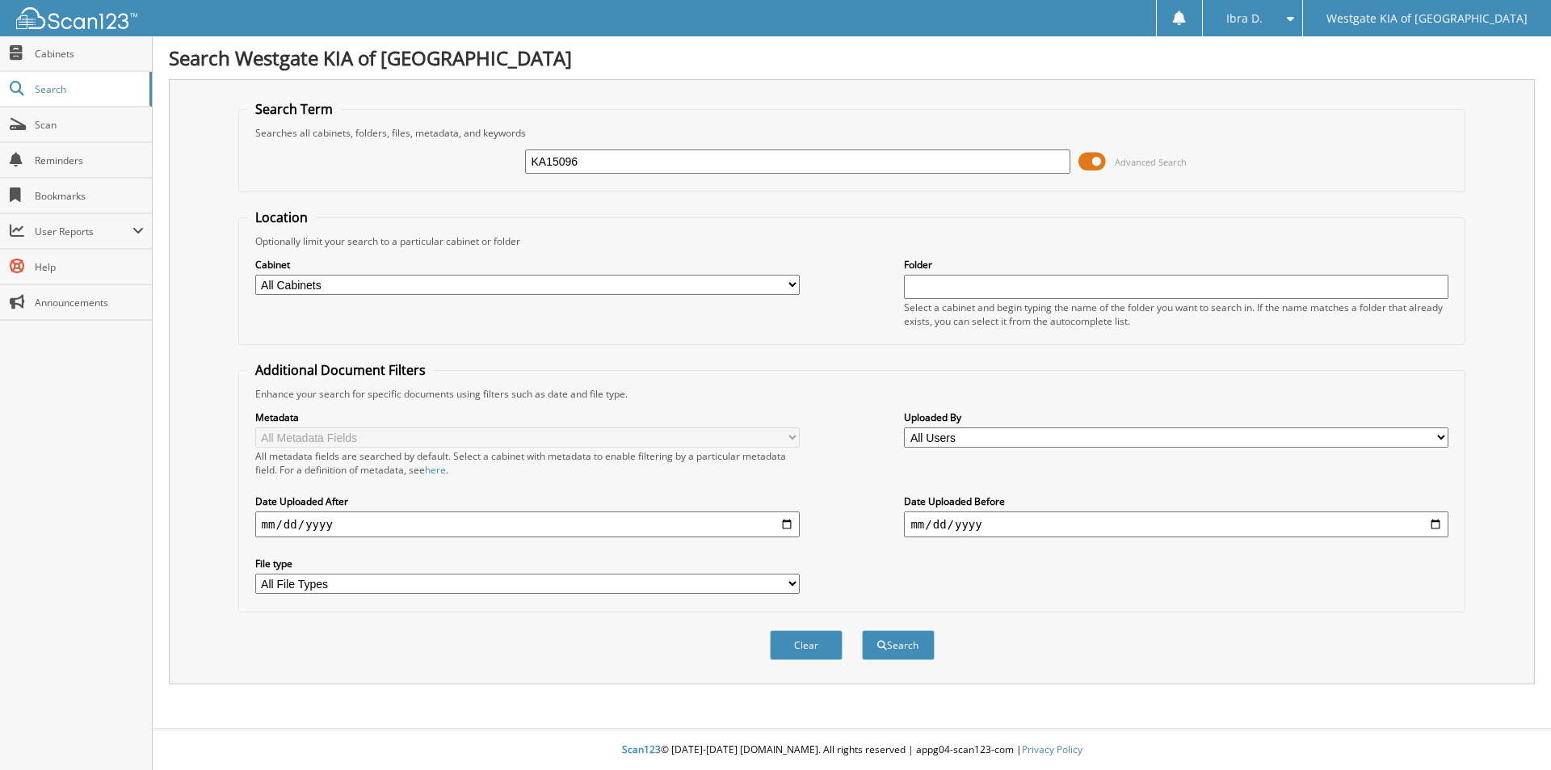 The width and height of the screenshot is (1551, 770). I want to click on div: Optionally limit your search to a particular cabinet or folder, so click(852, 241).